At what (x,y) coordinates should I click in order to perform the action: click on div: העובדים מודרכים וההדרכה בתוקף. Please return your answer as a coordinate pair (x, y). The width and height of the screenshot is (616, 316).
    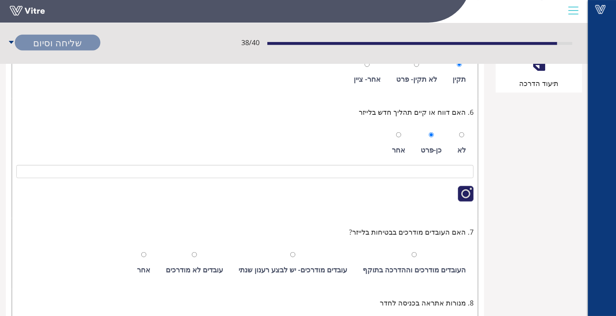
    Looking at the image, I should click on (414, 270).